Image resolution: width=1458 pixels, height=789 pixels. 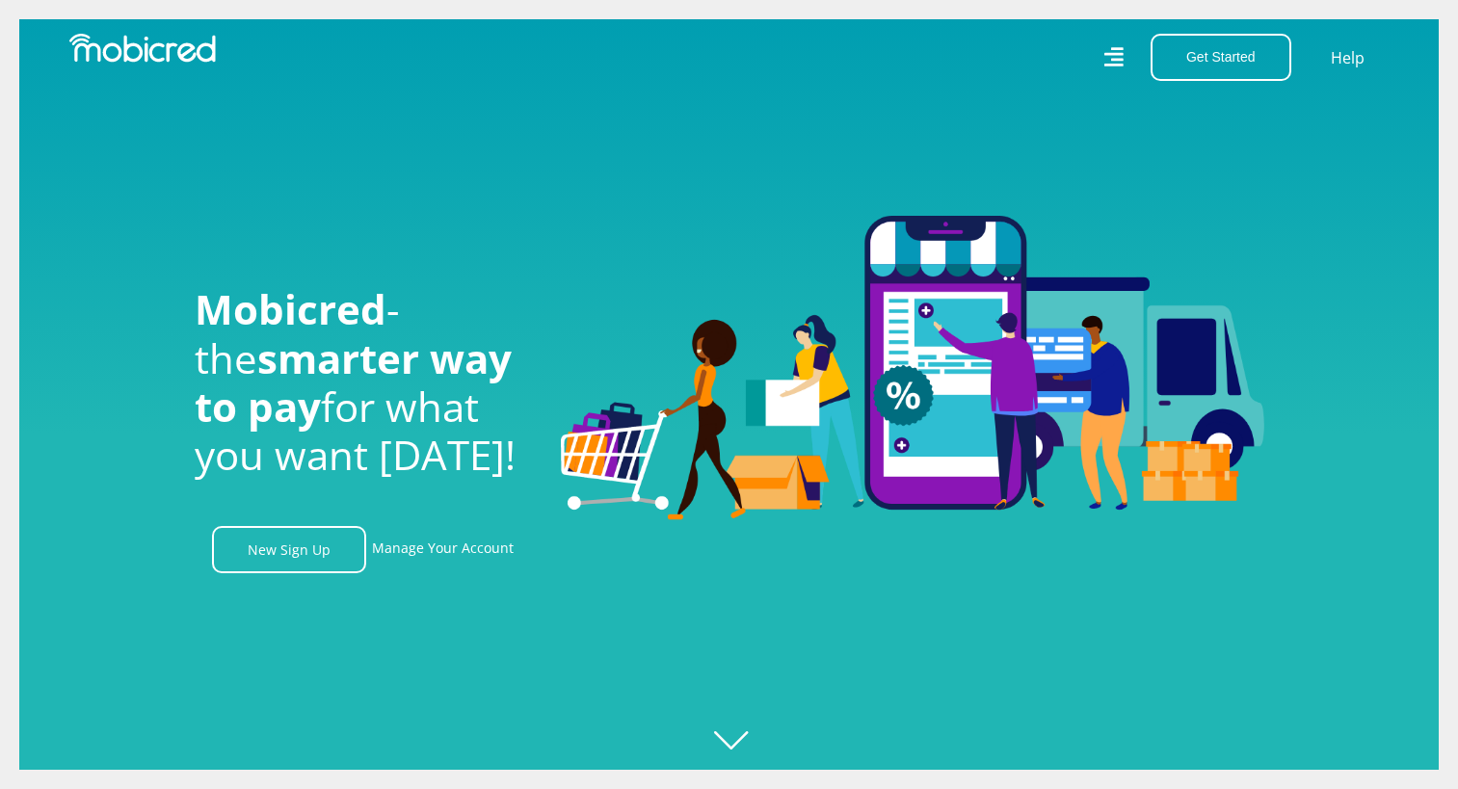 What do you see at coordinates (290, 308) in the screenshot?
I see `span: Mobicred` at bounding box center [290, 308].